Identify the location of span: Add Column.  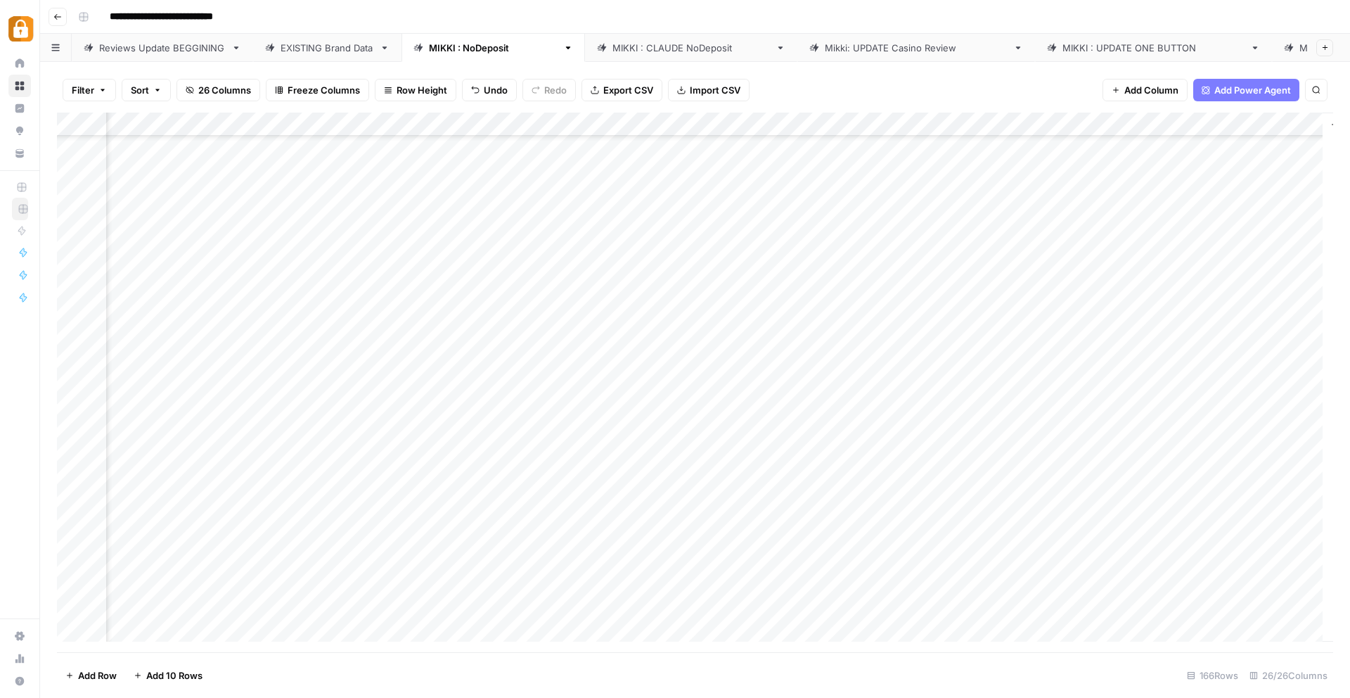
(1151, 90).